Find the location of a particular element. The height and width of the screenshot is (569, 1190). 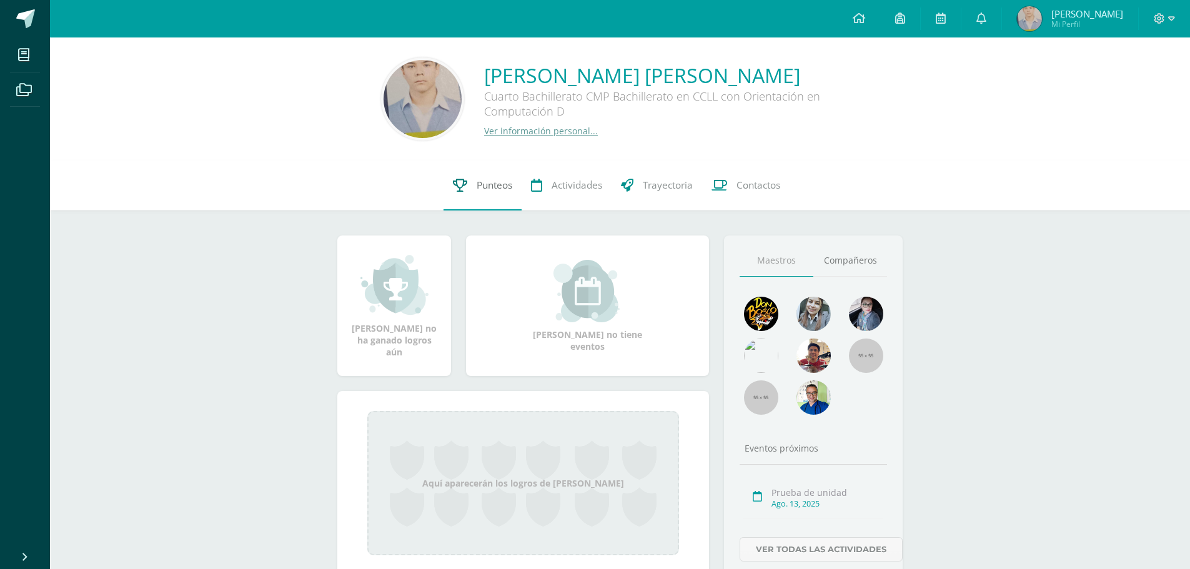

span: Trayectoria is located at coordinates (668, 185).